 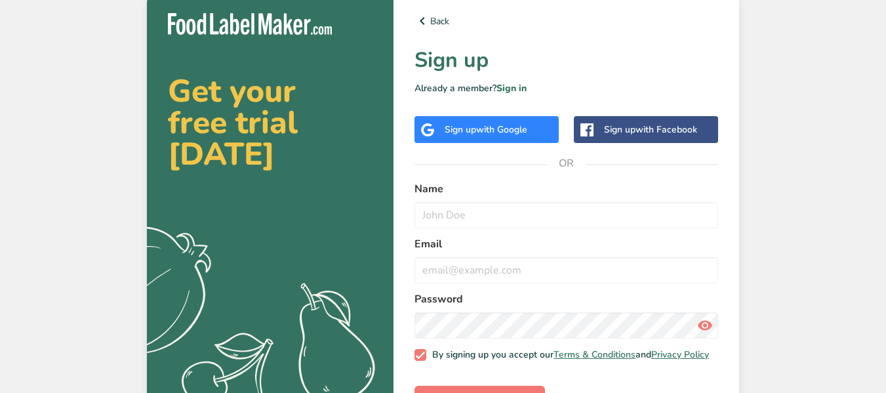 What do you see at coordinates (594, 354) in the screenshot?
I see `a: Terms & Conditions` at bounding box center [594, 354].